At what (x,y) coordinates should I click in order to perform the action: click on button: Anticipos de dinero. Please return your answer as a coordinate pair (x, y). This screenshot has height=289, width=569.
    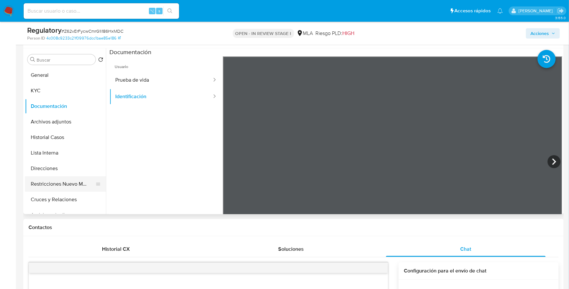
    Looking at the image, I should click on (65, 215).